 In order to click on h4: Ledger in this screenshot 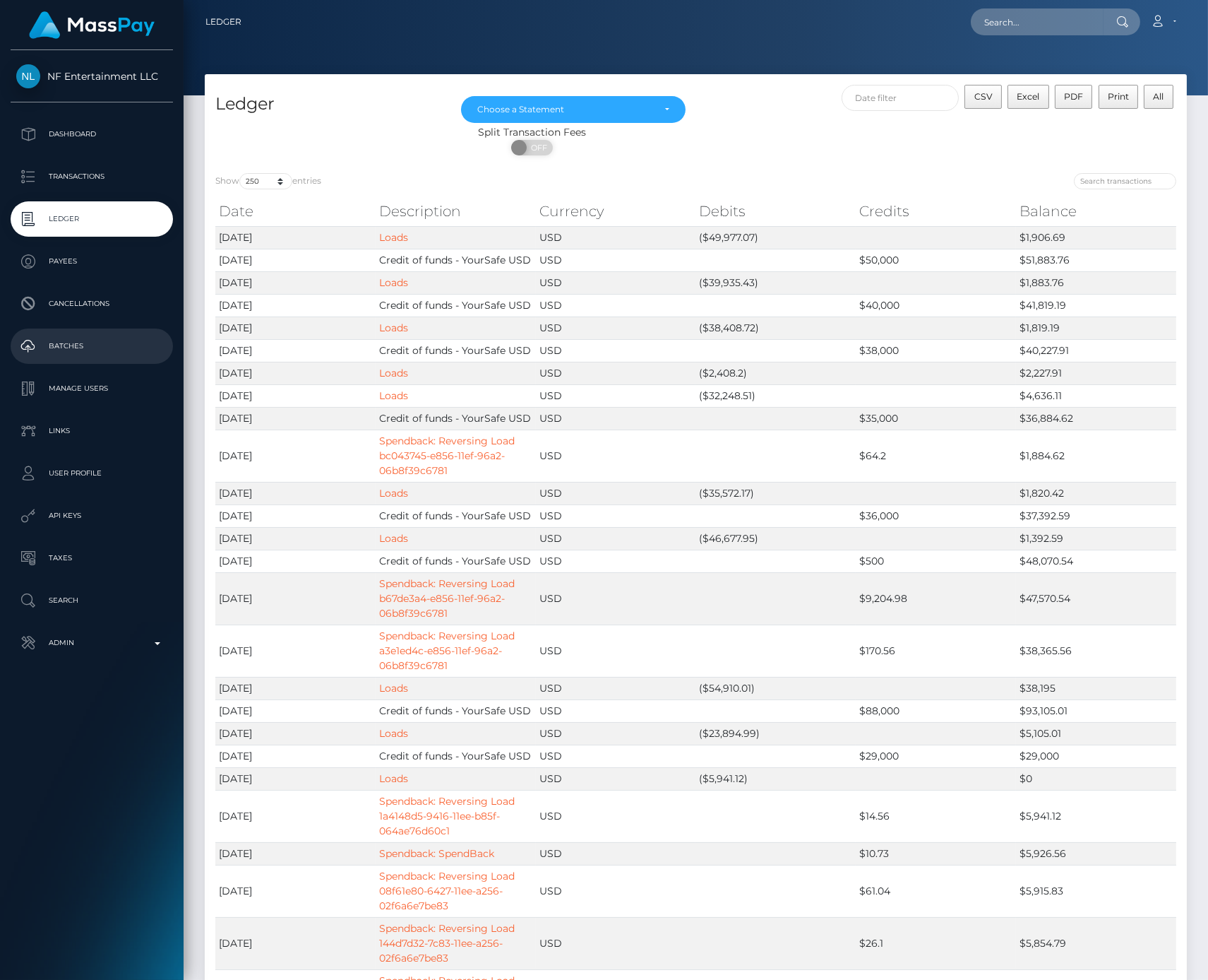, I will do `click(328, 104)`.